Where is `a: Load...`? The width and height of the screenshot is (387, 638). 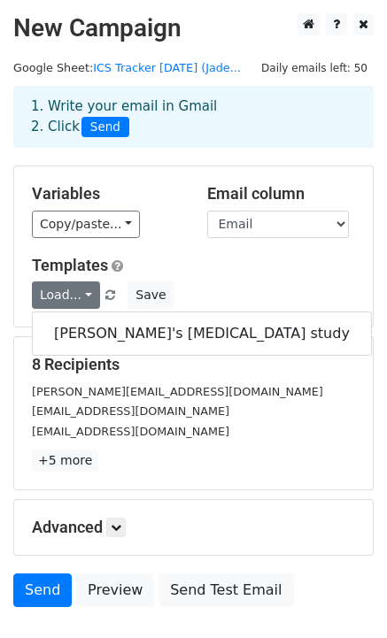
a: Load... is located at coordinates (65, 295).